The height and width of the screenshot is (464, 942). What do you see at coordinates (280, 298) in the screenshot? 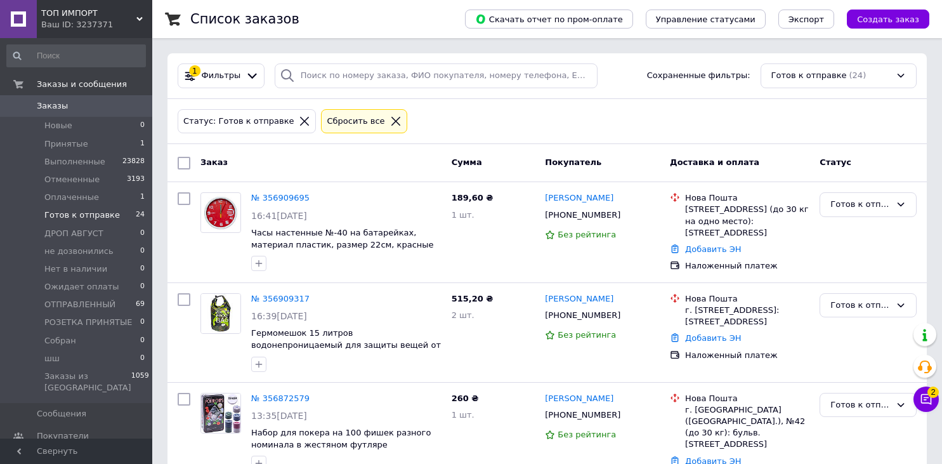
I see `a: № 356909317` at bounding box center [280, 298].